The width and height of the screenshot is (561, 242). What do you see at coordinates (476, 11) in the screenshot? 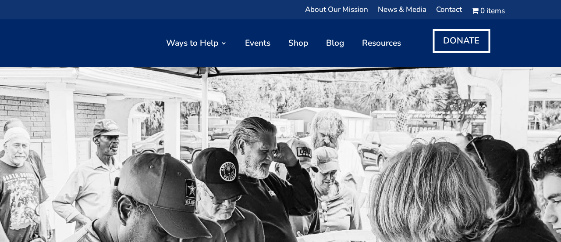
I see `i: Cart` at bounding box center [476, 11].